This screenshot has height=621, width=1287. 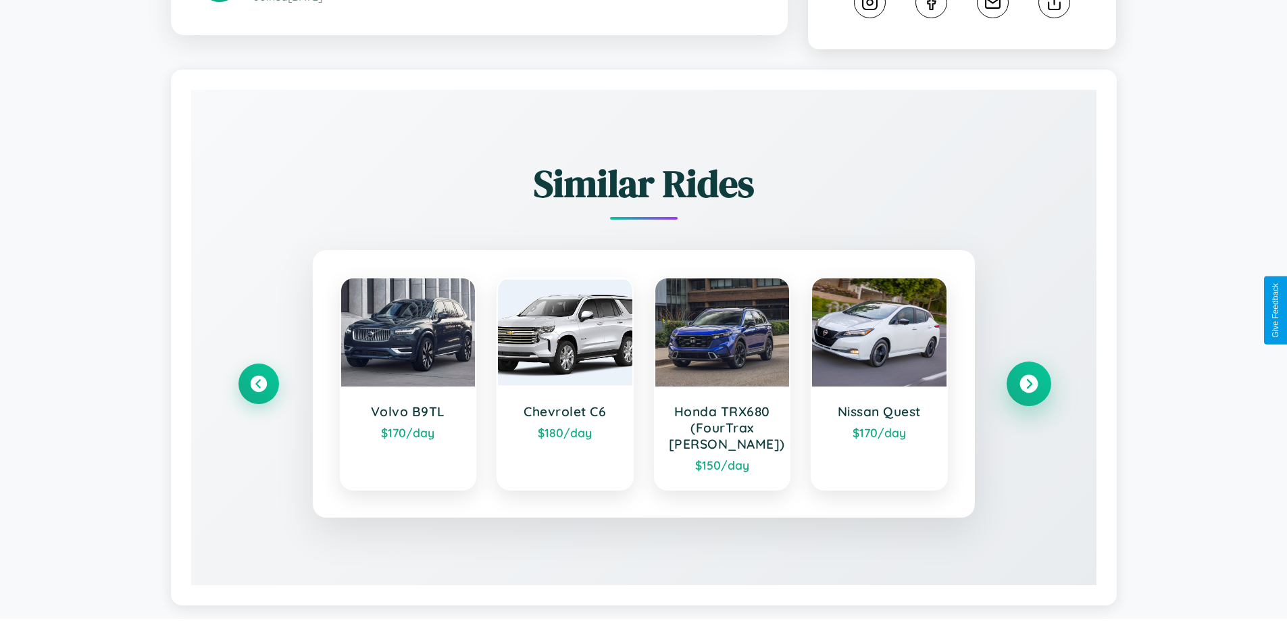 I want to click on a: Volvo B9TL$170/day, so click(x=408, y=384).